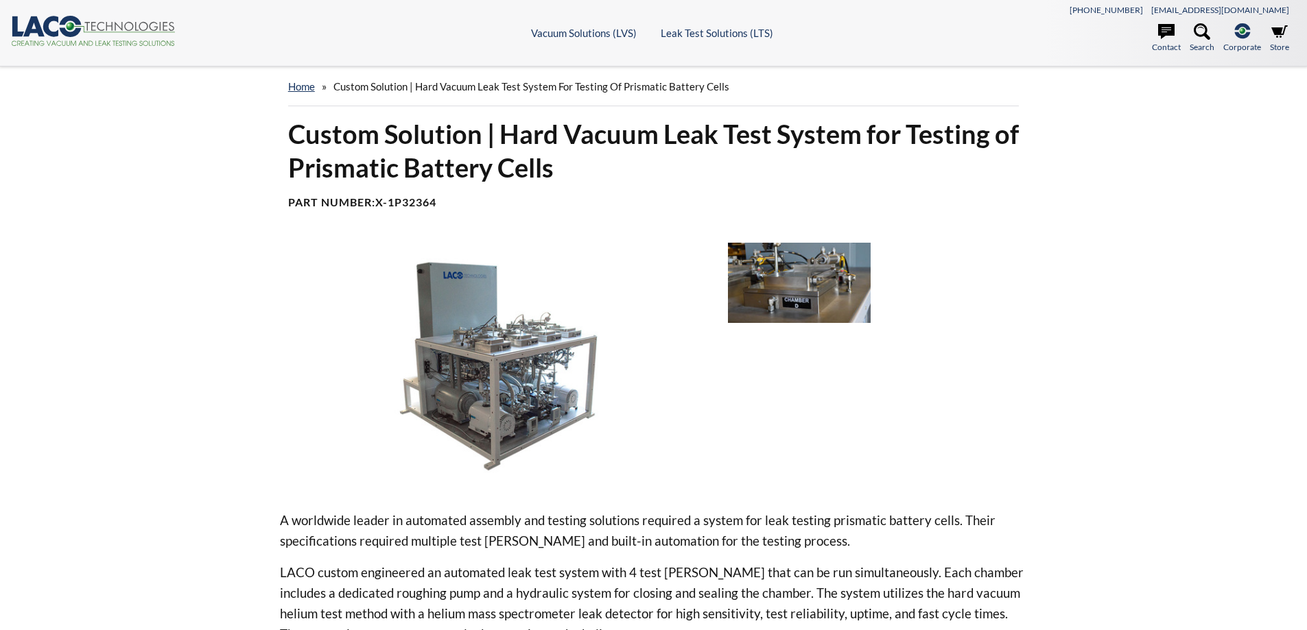  What do you see at coordinates (717, 33) in the screenshot?
I see `a: Leak Test Solutions (LTS)` at bounding box center [717, 33].